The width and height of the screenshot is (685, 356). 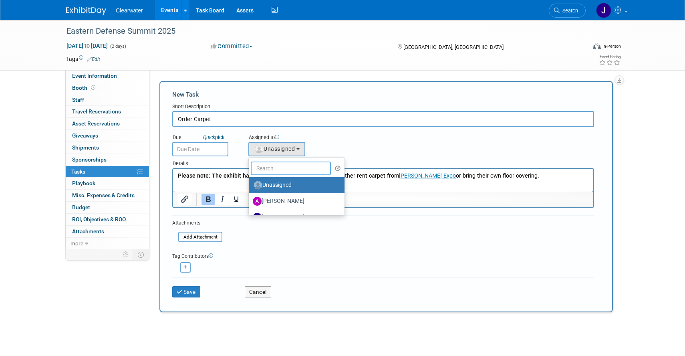 What do you see at coordinates (86, 11) in the screenshot?
I see `img: ExhibitDay` at bounding box center [86, 11].